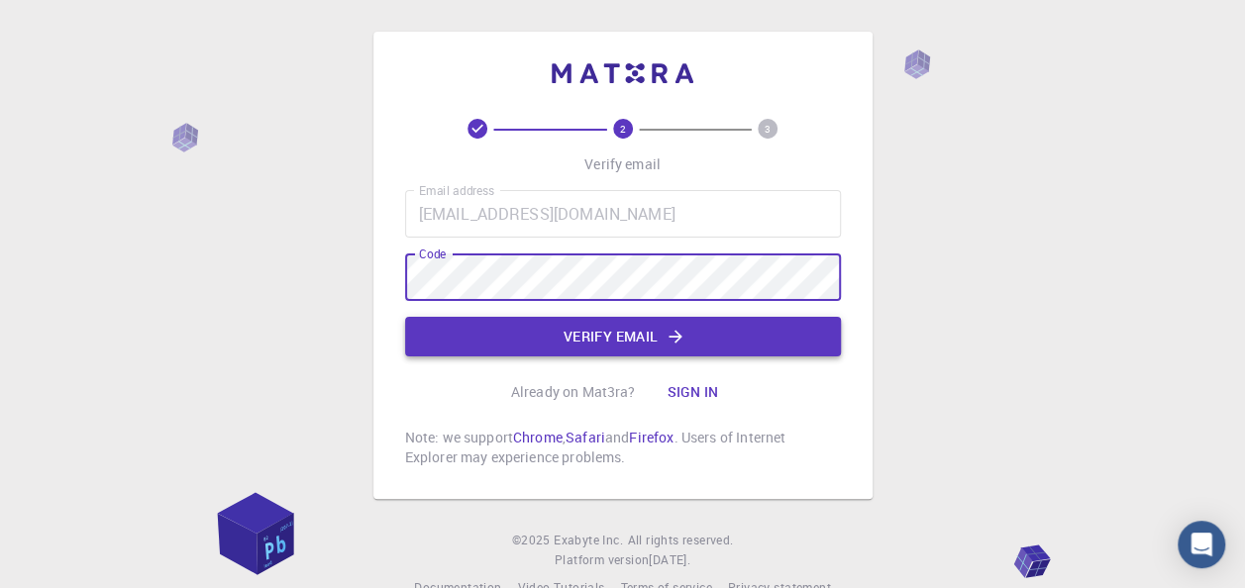  Describe the element at coordinates (585, 437) in the screenshot. I see `a: Safari` at that location.